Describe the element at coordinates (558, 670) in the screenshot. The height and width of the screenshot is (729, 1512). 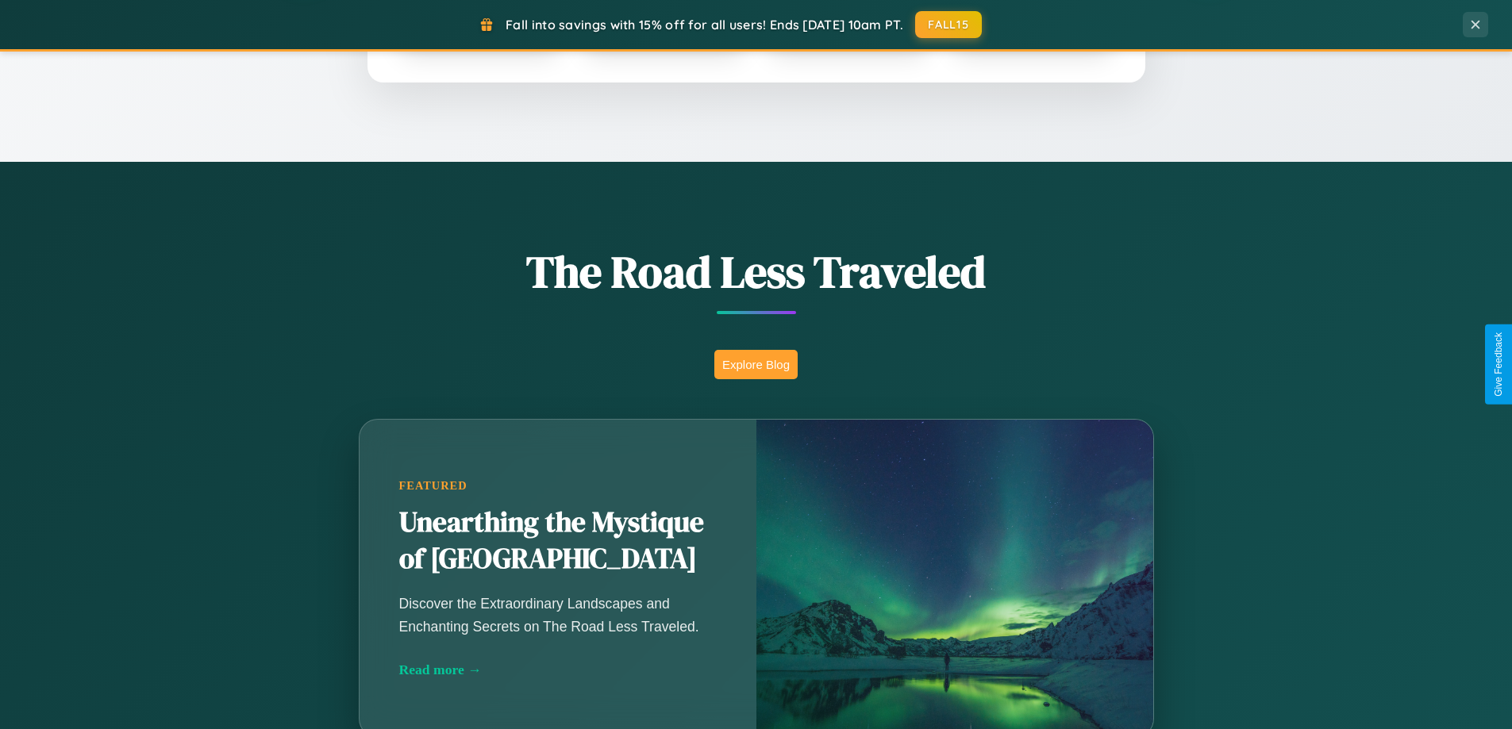
I see `div: Read more →` at that location.